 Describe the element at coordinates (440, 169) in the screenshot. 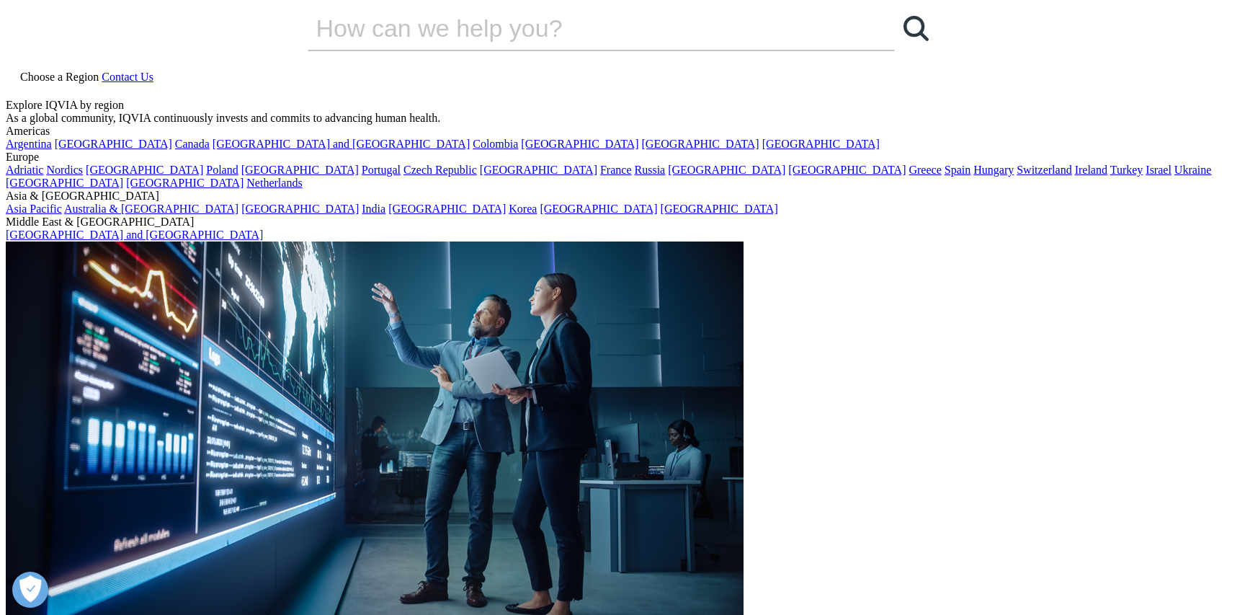

I see `a: Czech Republic` at that location.